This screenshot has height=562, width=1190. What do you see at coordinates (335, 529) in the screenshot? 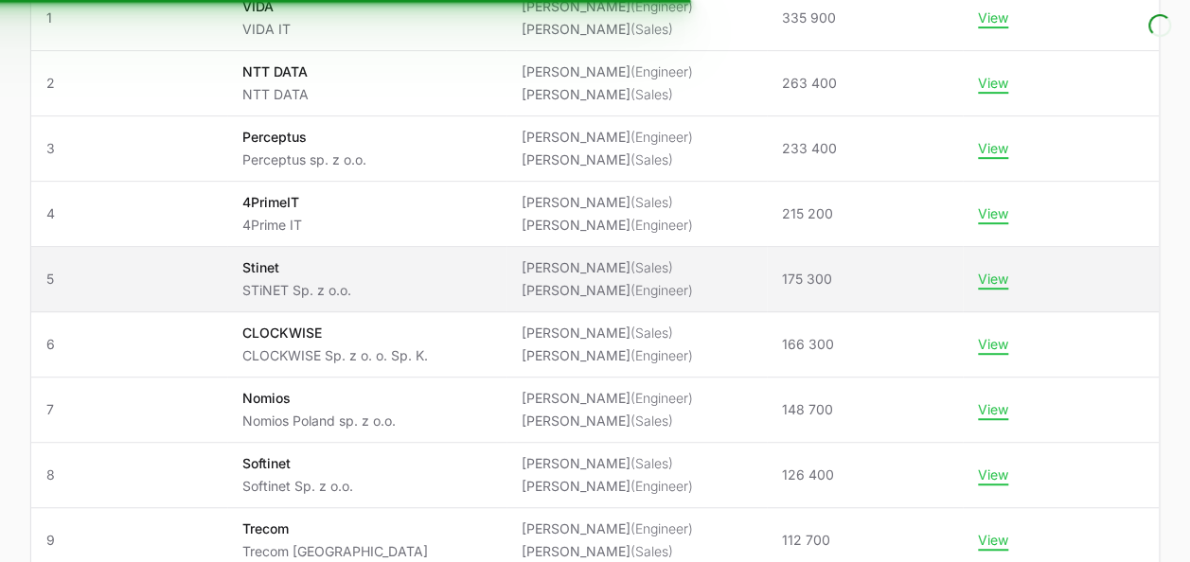
I see `p: Trecom` at bounding box center [335, 529].